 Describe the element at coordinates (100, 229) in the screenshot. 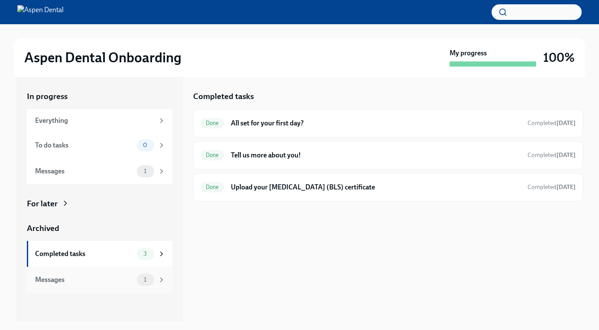

I see `div: Archived` at that location.